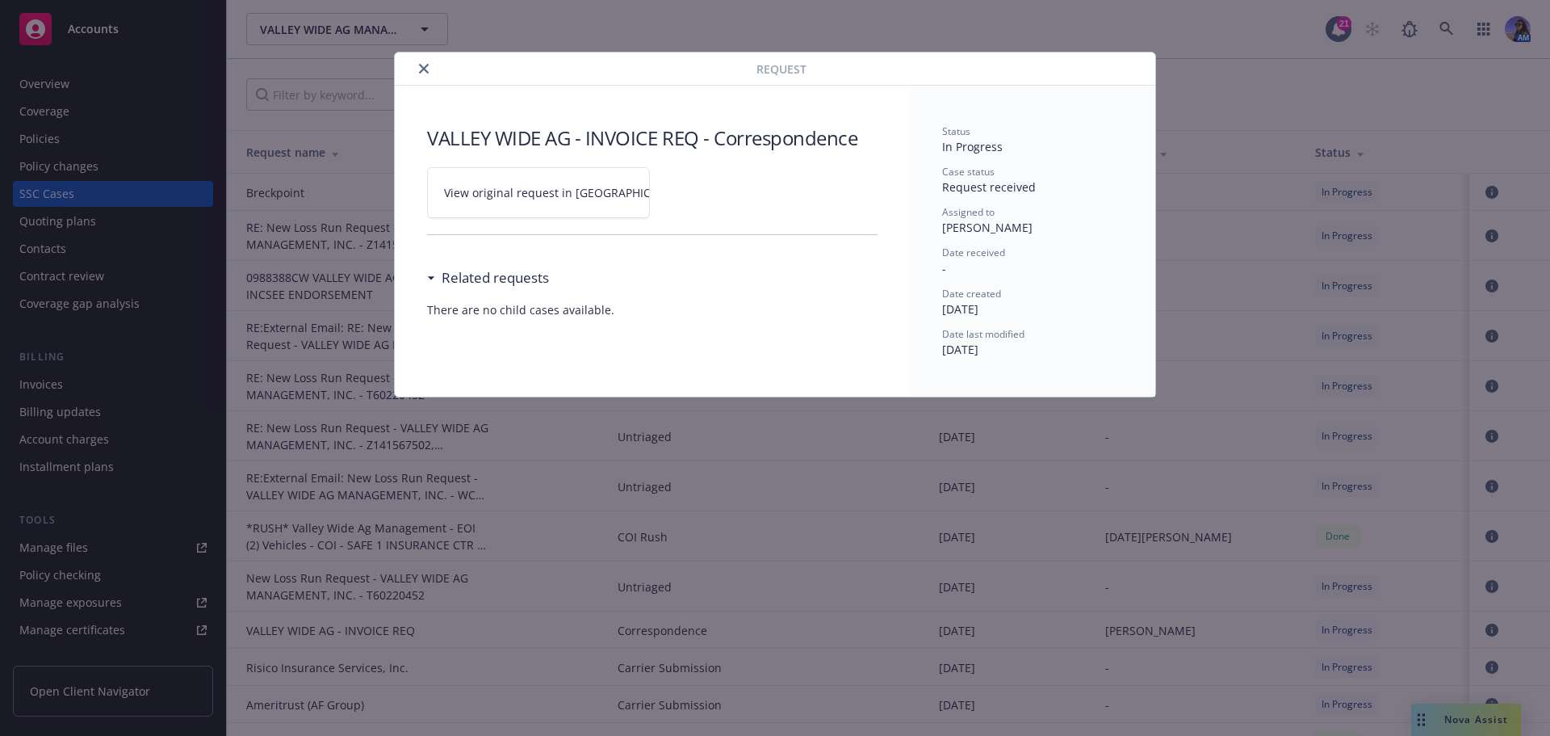  Describe the element at coordinates (782, 69) in the screenshot. I see `span: Request` at that location.